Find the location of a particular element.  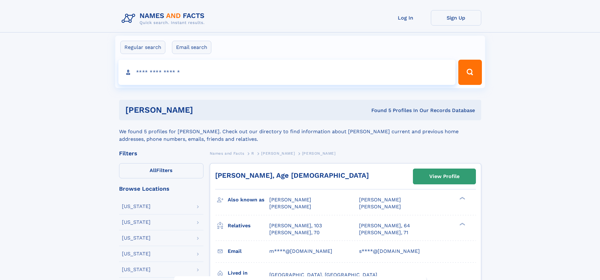

div: Filters is located at coordinates (161, 153).